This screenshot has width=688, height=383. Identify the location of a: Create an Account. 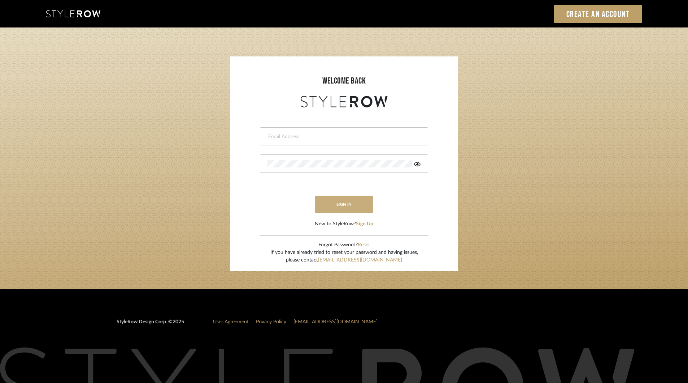
(599, 14).